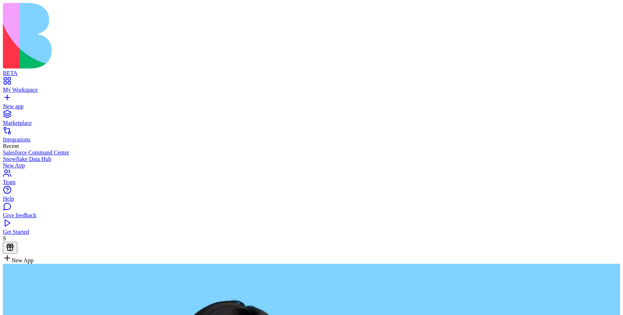 This screenshot has width=623, height=315. What do you see at coordinates (312, 166) in the screenshot?
I see `div: New App` at bounding box center [312, 166].